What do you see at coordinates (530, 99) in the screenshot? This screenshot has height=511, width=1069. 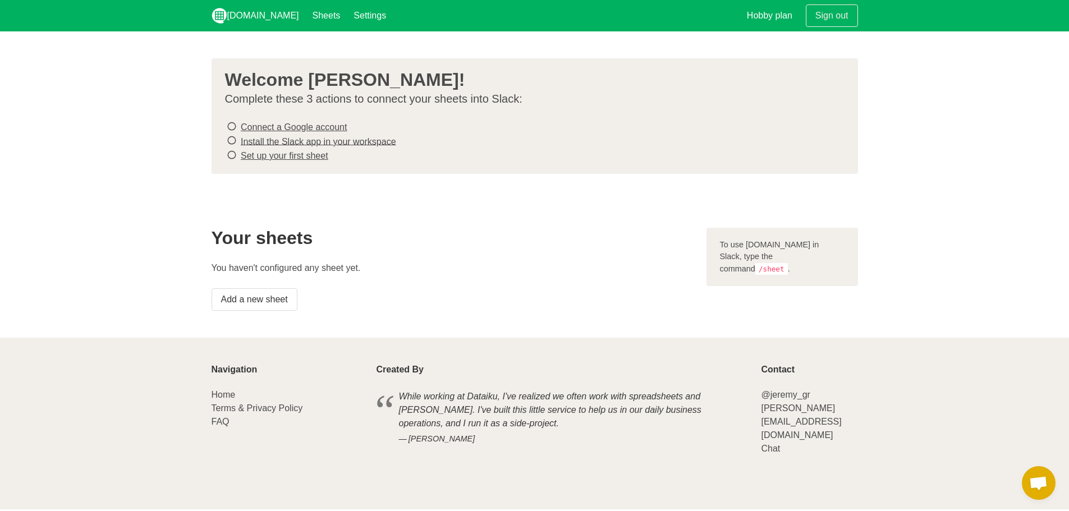 I see `p: Complete these 3 actions to connect your sheets into Slack:` at bounding box center [530, 99].